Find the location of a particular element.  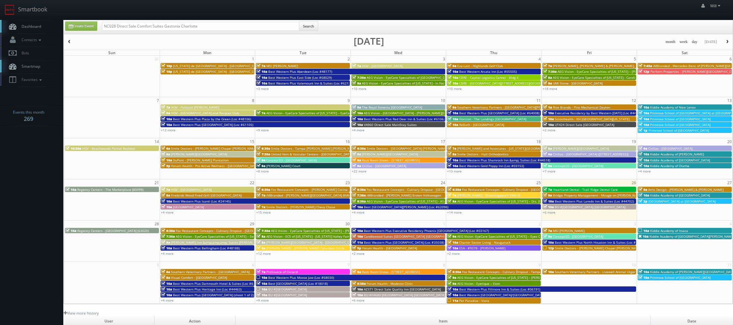

span: 11a is located at coordinates (357, 242).